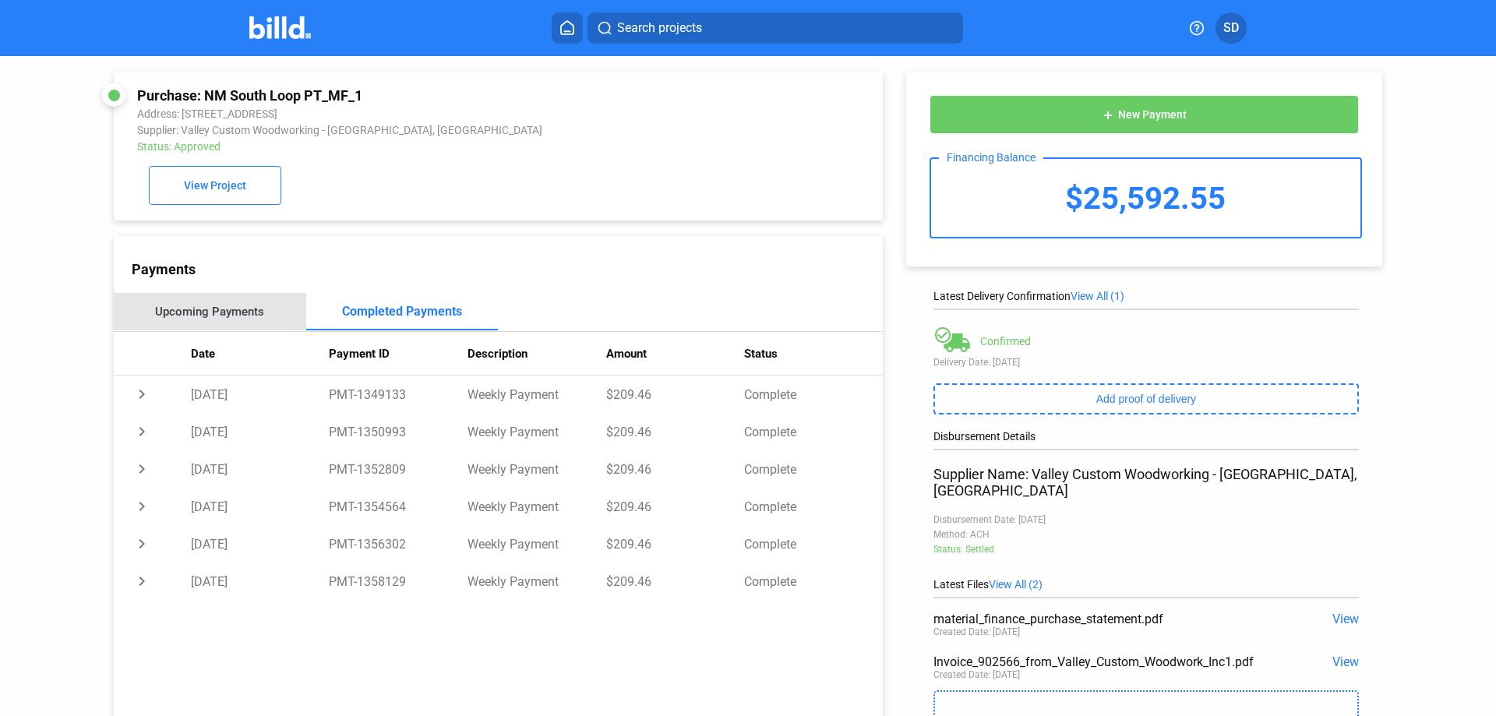 Image resolution: width=1496 pixels, height=716 pixels. Describe the element at coordinates (402, 311) in the screenshot. I see `div: Completed Payments` at that location.